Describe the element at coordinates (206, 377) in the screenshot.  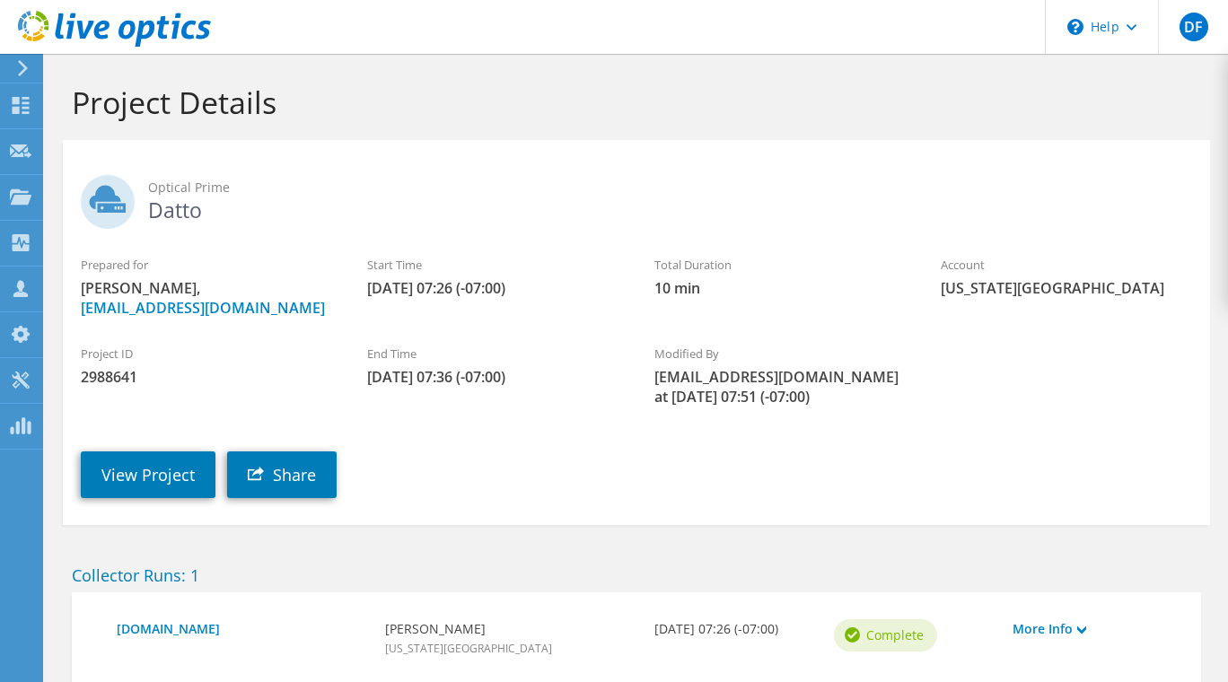
I see `span: 2988641` at that location.